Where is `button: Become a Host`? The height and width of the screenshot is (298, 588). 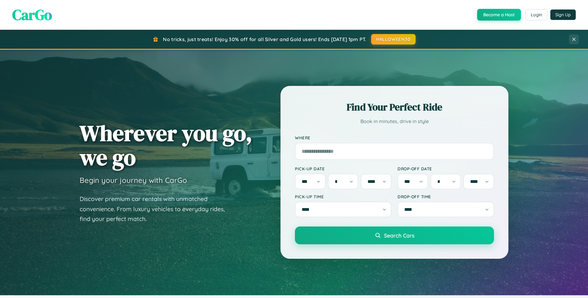
button: Become a Host is located at coordinates (499, 15).